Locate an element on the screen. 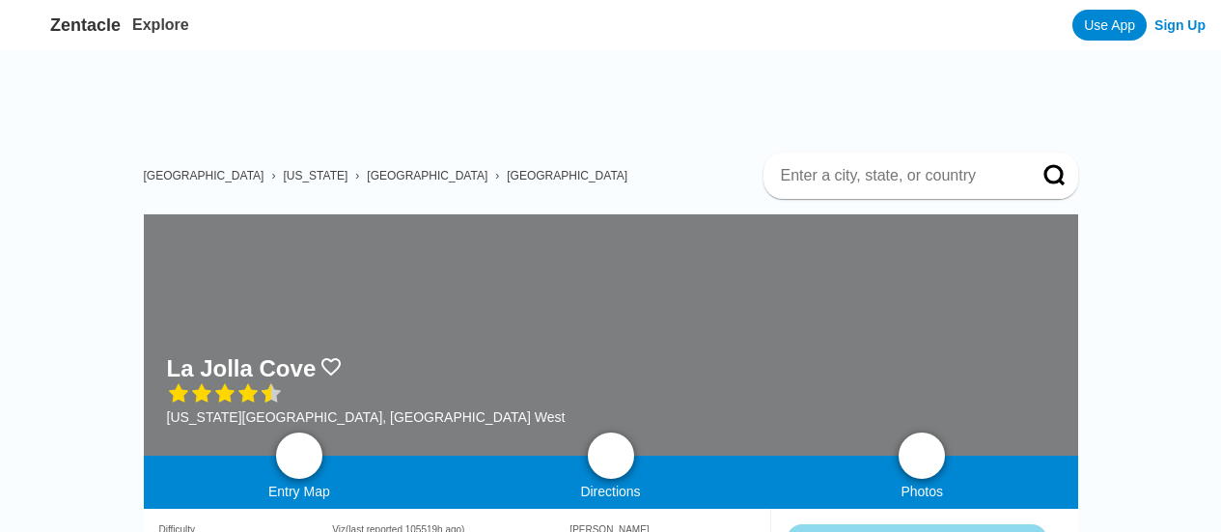 Image resolution: width=1221 pixels, height=532 pixels. img: directions is located at coordinates (611, 456).